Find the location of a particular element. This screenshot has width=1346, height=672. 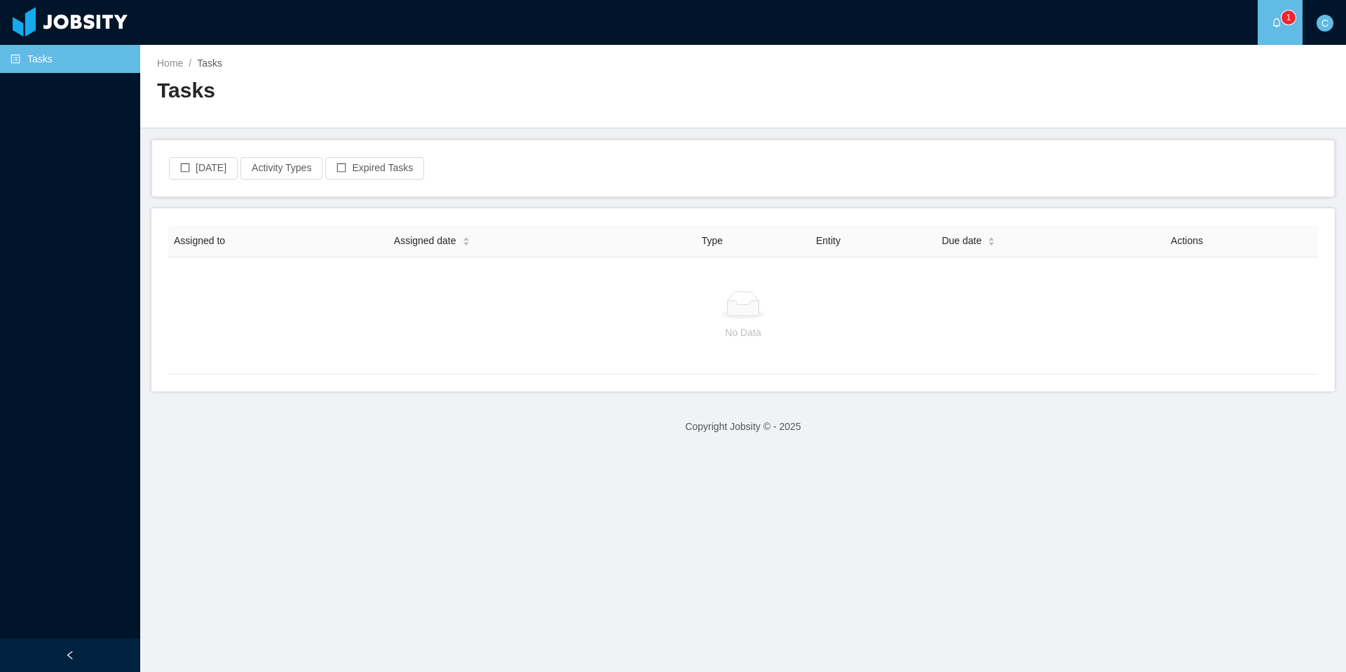

span: Assigned to is located at coordinates (199, 240).